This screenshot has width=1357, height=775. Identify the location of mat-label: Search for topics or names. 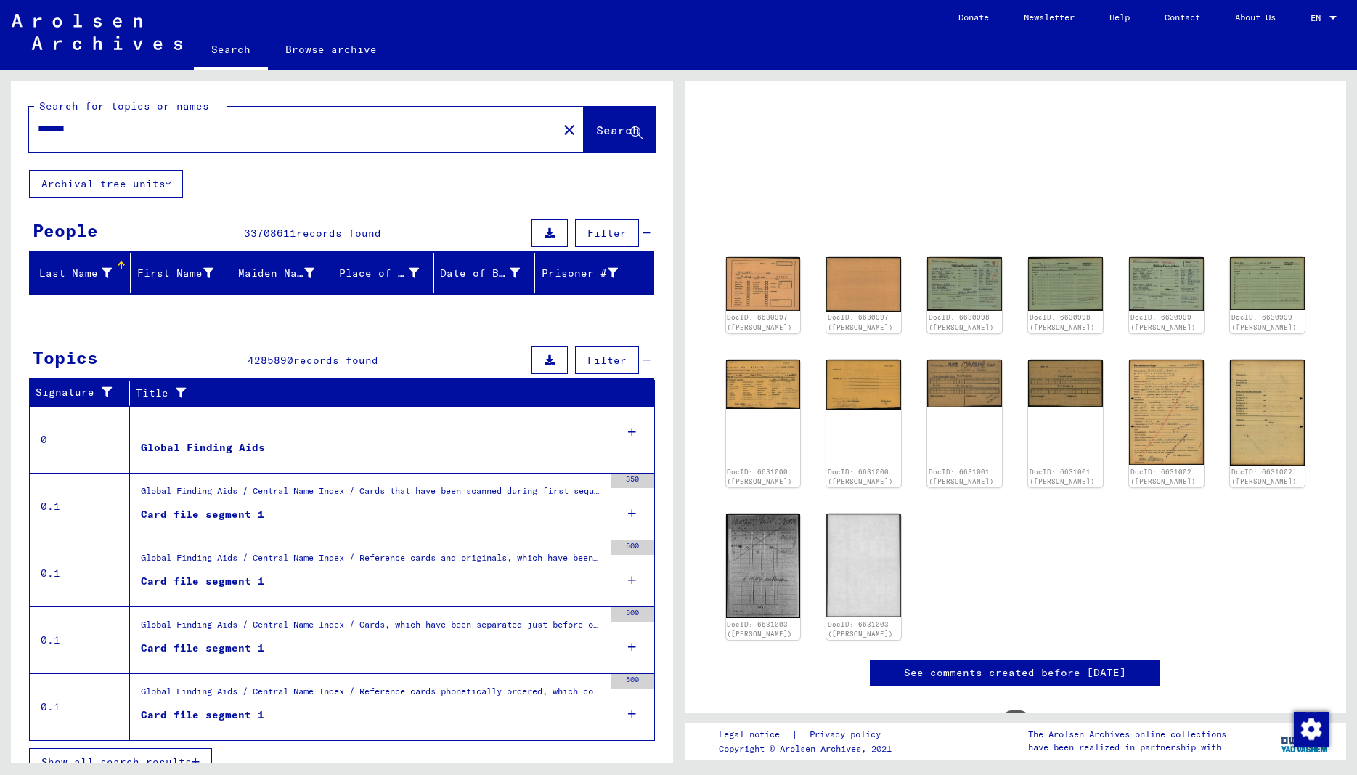
(124, 106).